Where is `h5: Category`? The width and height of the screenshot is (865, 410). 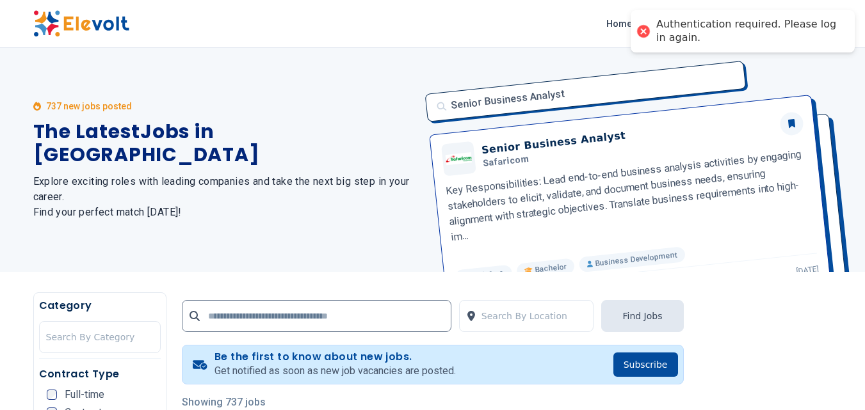
h5: Category is located at coordinates (100, 306).